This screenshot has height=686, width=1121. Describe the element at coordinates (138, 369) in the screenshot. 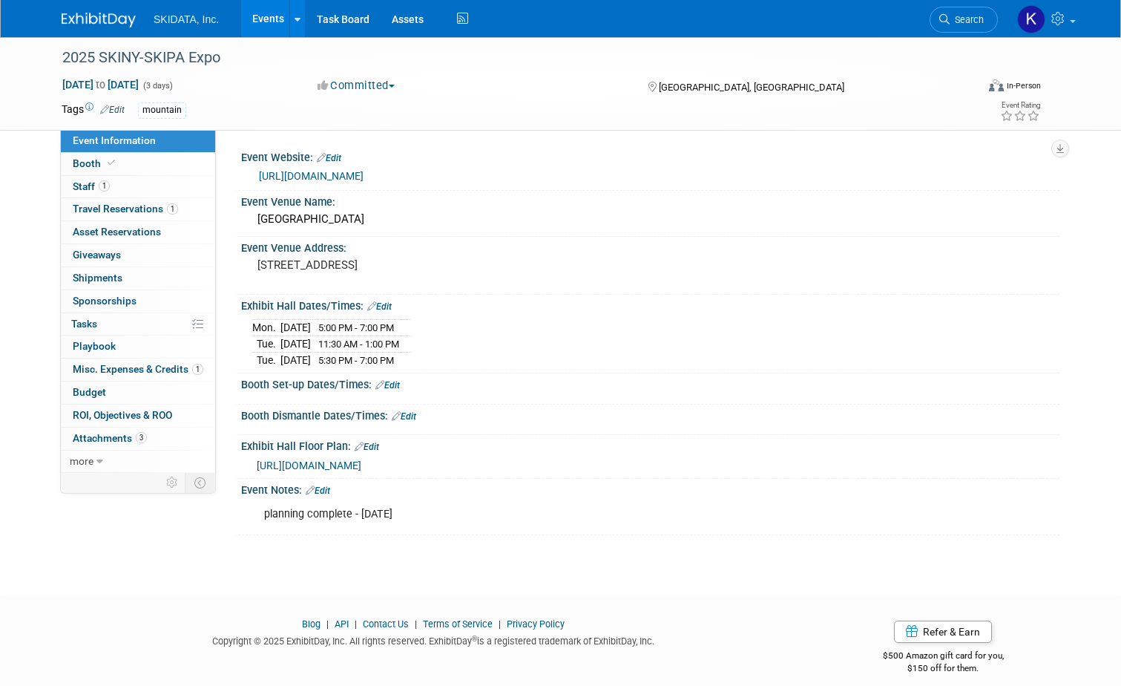

I see `span: Misc. Expenses & Credits` at that location.